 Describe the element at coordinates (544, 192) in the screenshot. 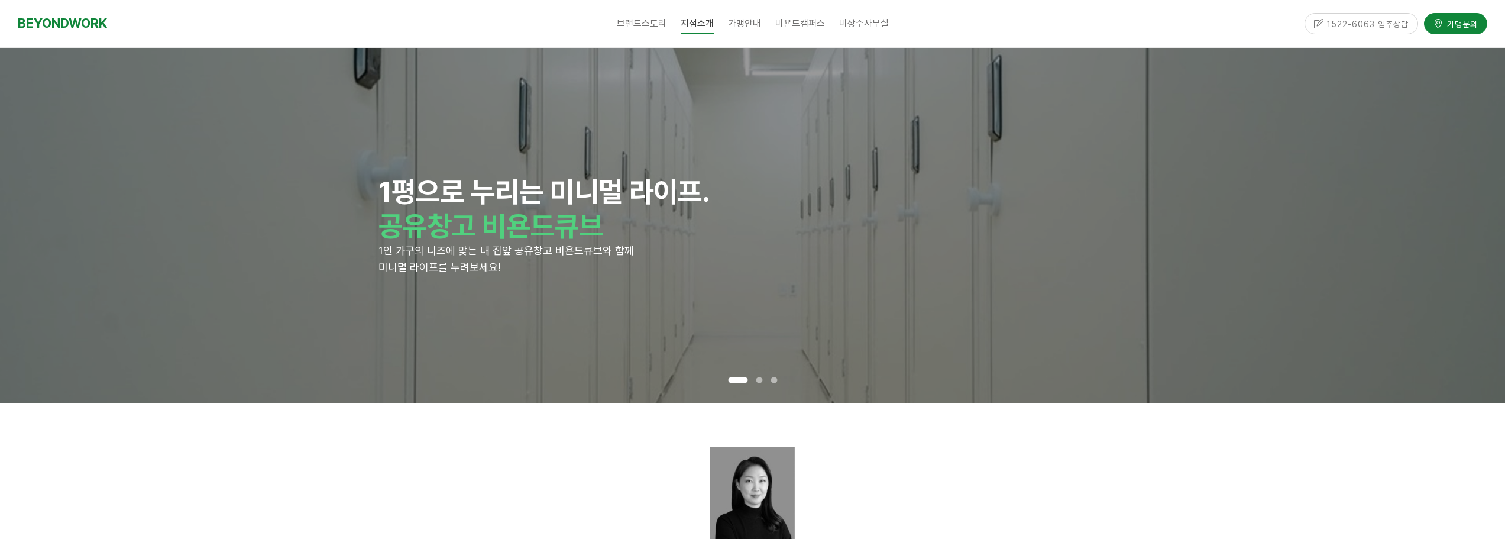

I see `strong: 1평으로 누리는 미니멀 라이프.` at that location.